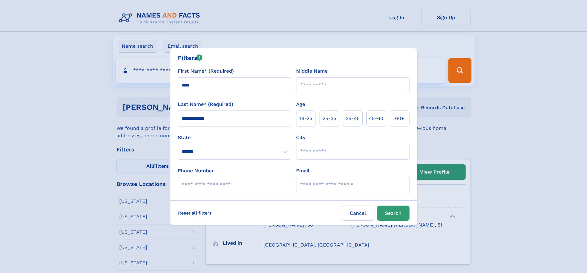  Describe the element at coordinates (330, 119) in the screenshot. I see `span: 25‑35` at that location.